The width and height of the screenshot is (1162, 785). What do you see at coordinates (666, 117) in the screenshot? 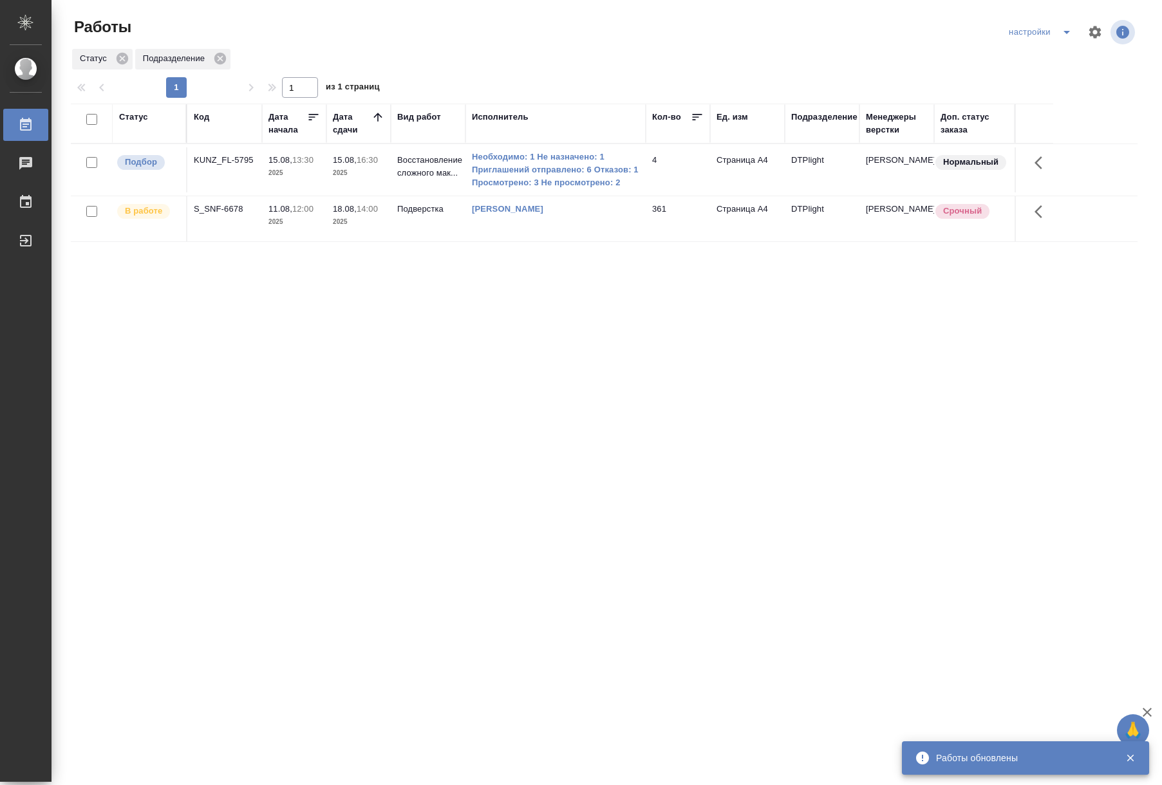
I see `div: Кол-во` at bounding box center [666, 117].